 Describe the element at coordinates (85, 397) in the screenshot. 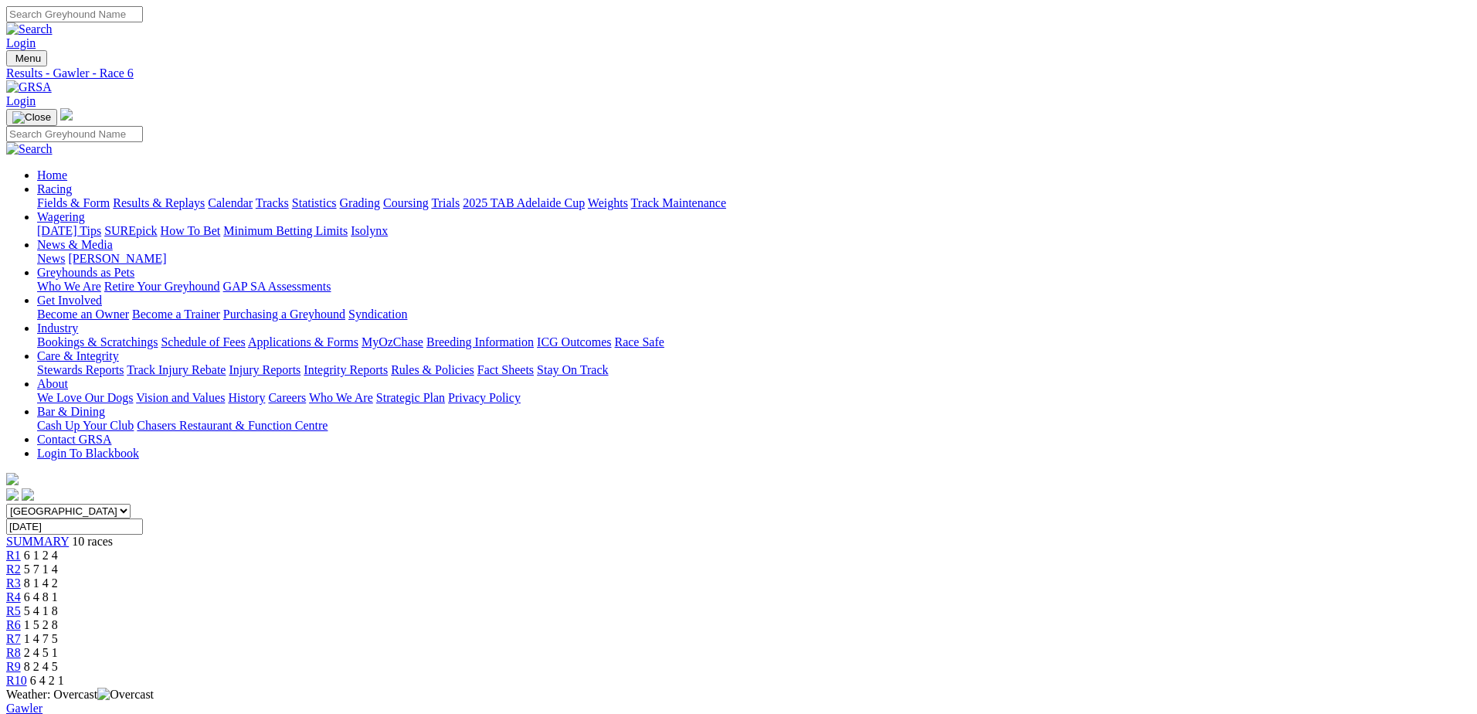

I see `a: We Love Our Dogs` at that location.